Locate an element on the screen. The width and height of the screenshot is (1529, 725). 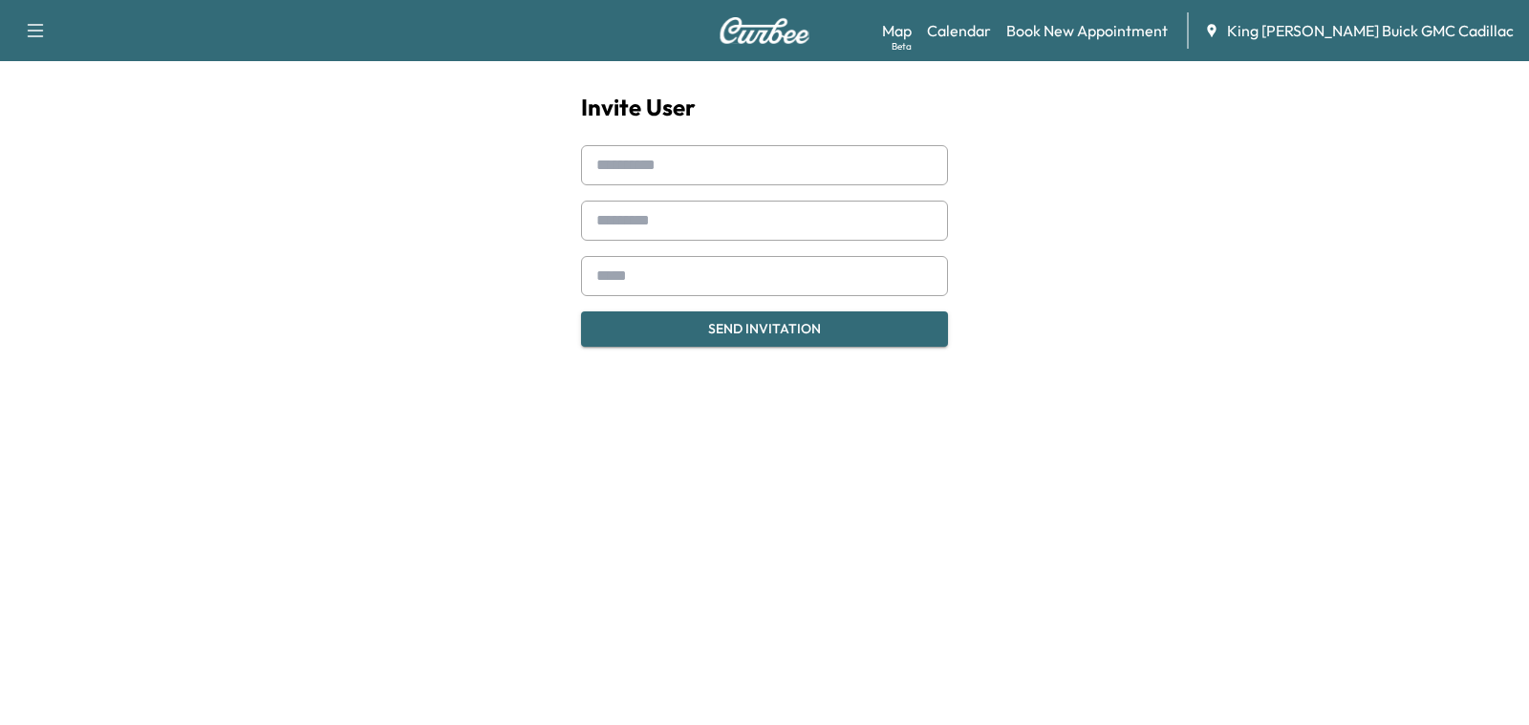
h1: Invite User is located at coordinates (764, 107).